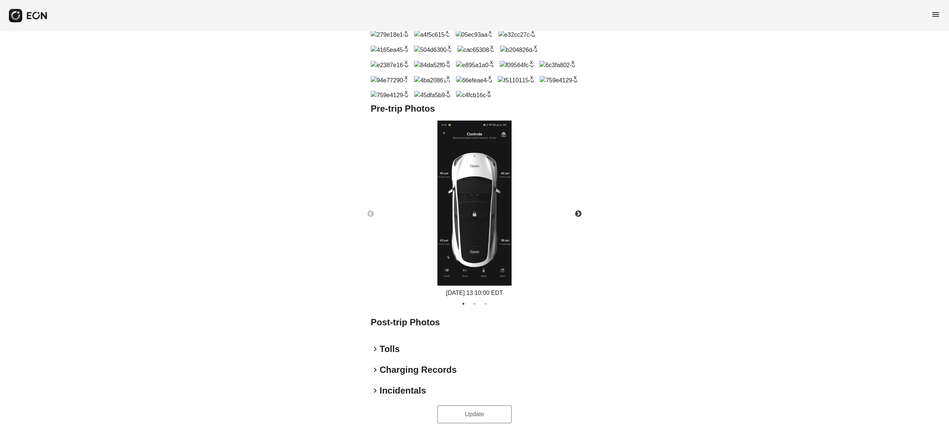  Describe the element at coordinates (936, 14) in the screenshot. I see `span: menu` at that location.